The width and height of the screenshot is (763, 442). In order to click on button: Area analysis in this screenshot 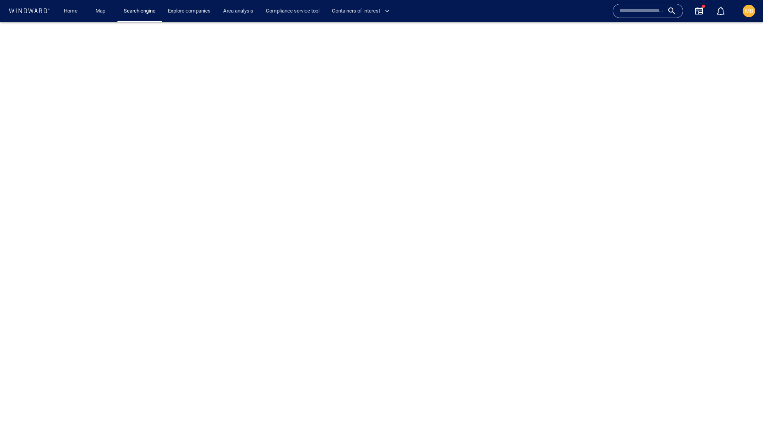, I will do `click(238, 11)`.